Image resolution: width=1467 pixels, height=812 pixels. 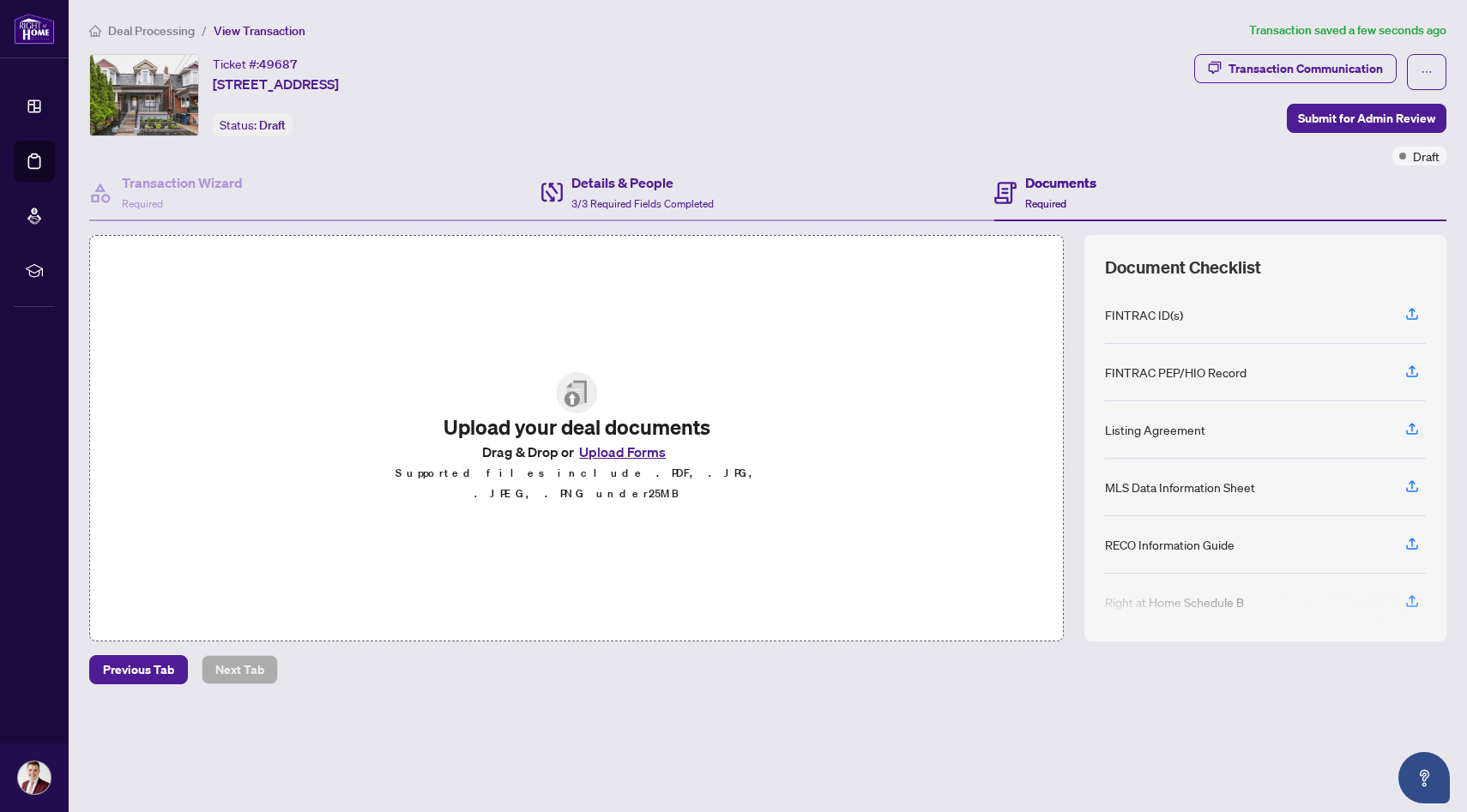 I want to click on span: Drag & Drop or, so click(x=576, y=452).